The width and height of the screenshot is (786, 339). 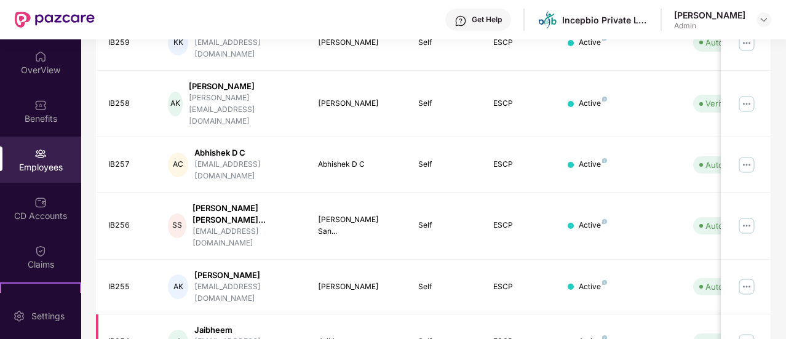 What do you see at coordinates (709, 26) in the screenshot?
I see `div: Admin` at bounding box center [709, 26].